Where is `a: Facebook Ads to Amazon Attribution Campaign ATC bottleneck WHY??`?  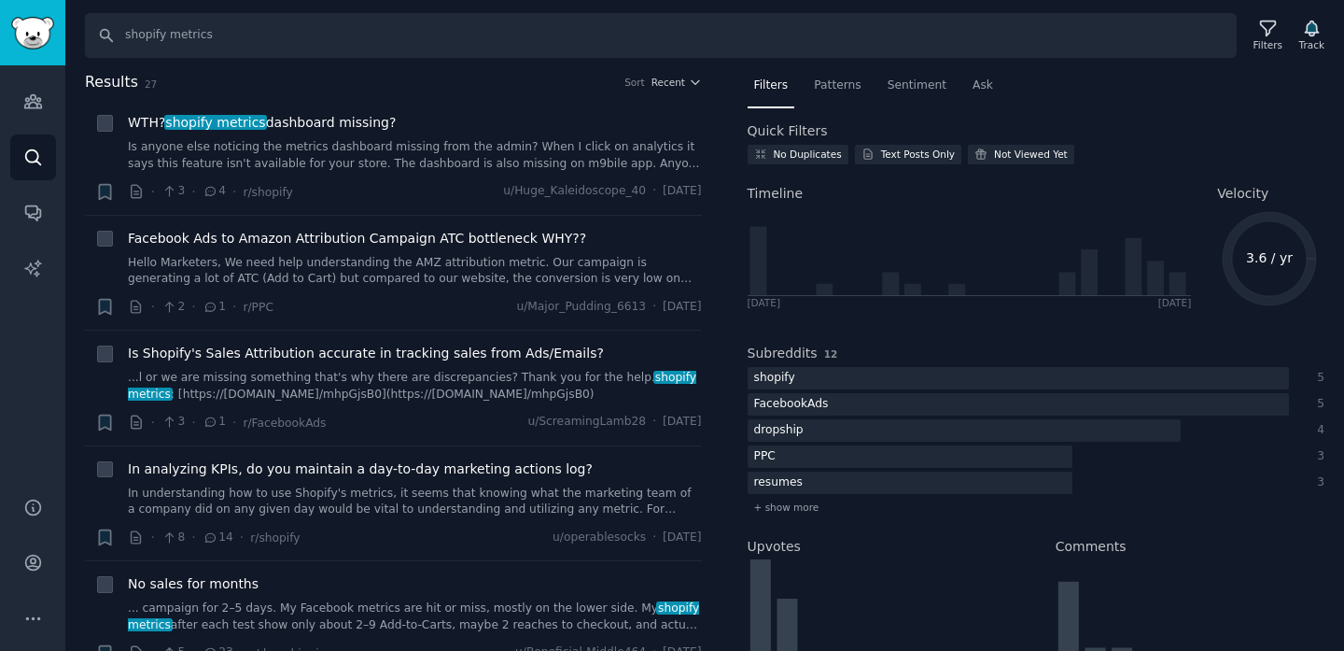
a: Facebook Ads to Amazon Attribution Campaign ATC bottleneck WHY?? is located at coordinates (357, 238).